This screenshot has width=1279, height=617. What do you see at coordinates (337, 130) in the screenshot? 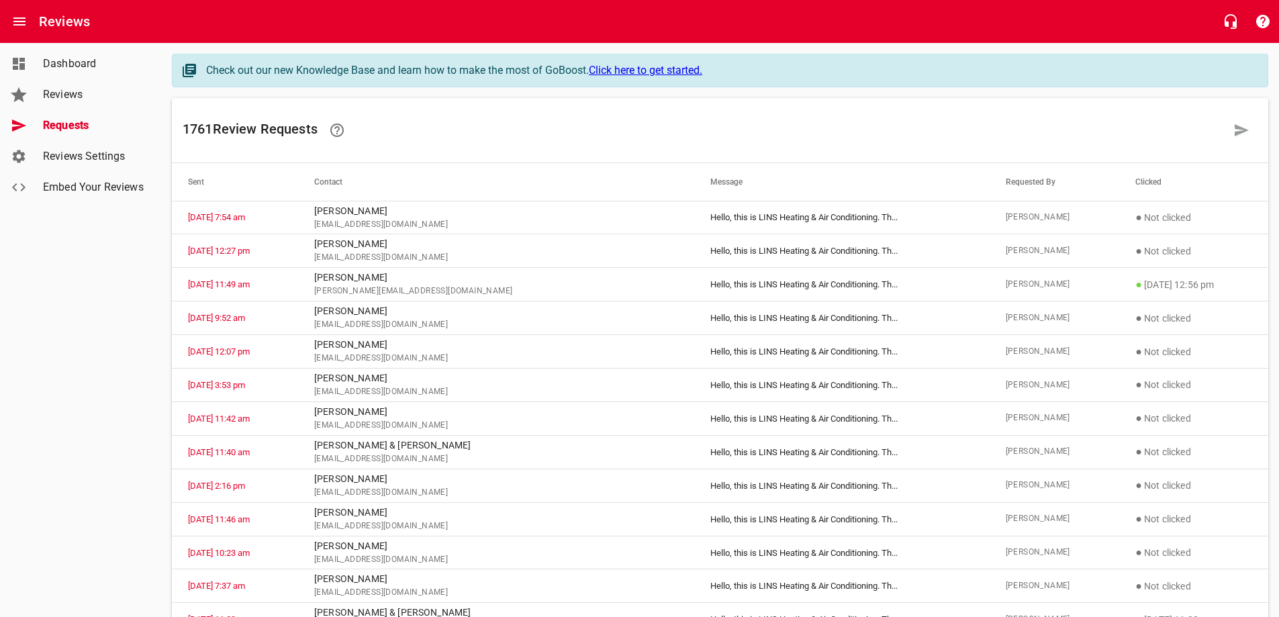
I see `a: Learn how requesting reviews can improve your online presence` at bounding box center [337, 130].